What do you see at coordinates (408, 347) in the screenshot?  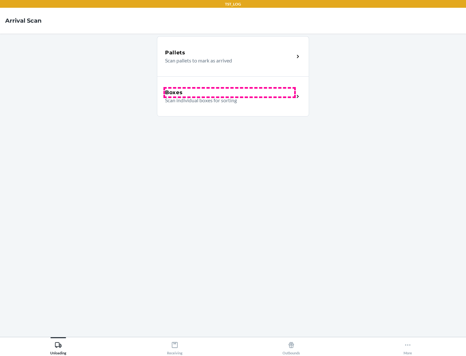 I see `div: More` at bounding box center [408, 347].